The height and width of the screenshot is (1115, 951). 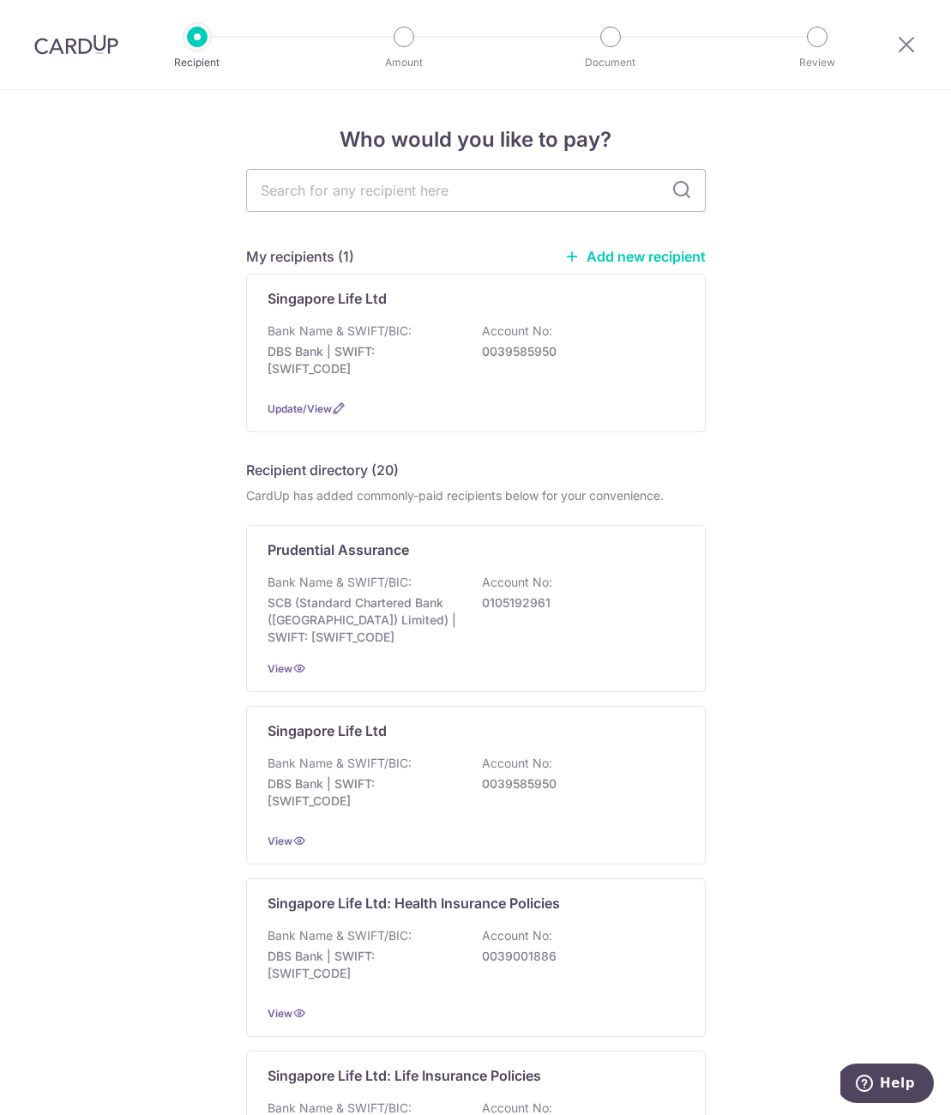 I want to click on p: Singapore Life Ltd: Health Insurance Policies, so click(x=413, y=903).